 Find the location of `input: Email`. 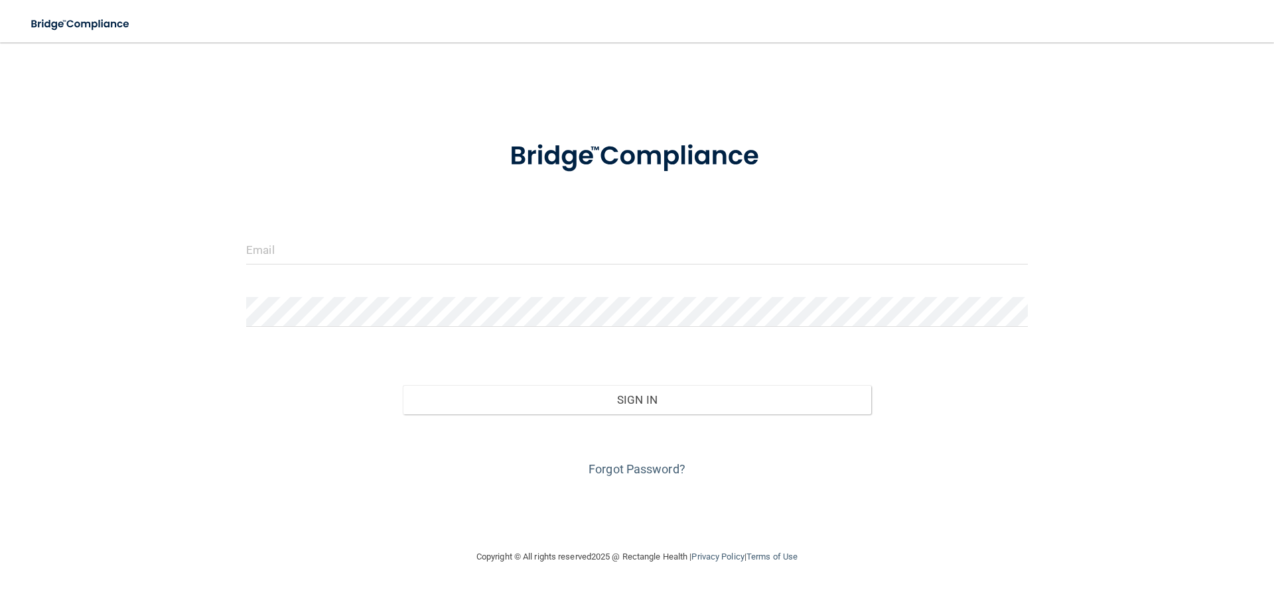

input: Email is located at coordinates (637, 249).